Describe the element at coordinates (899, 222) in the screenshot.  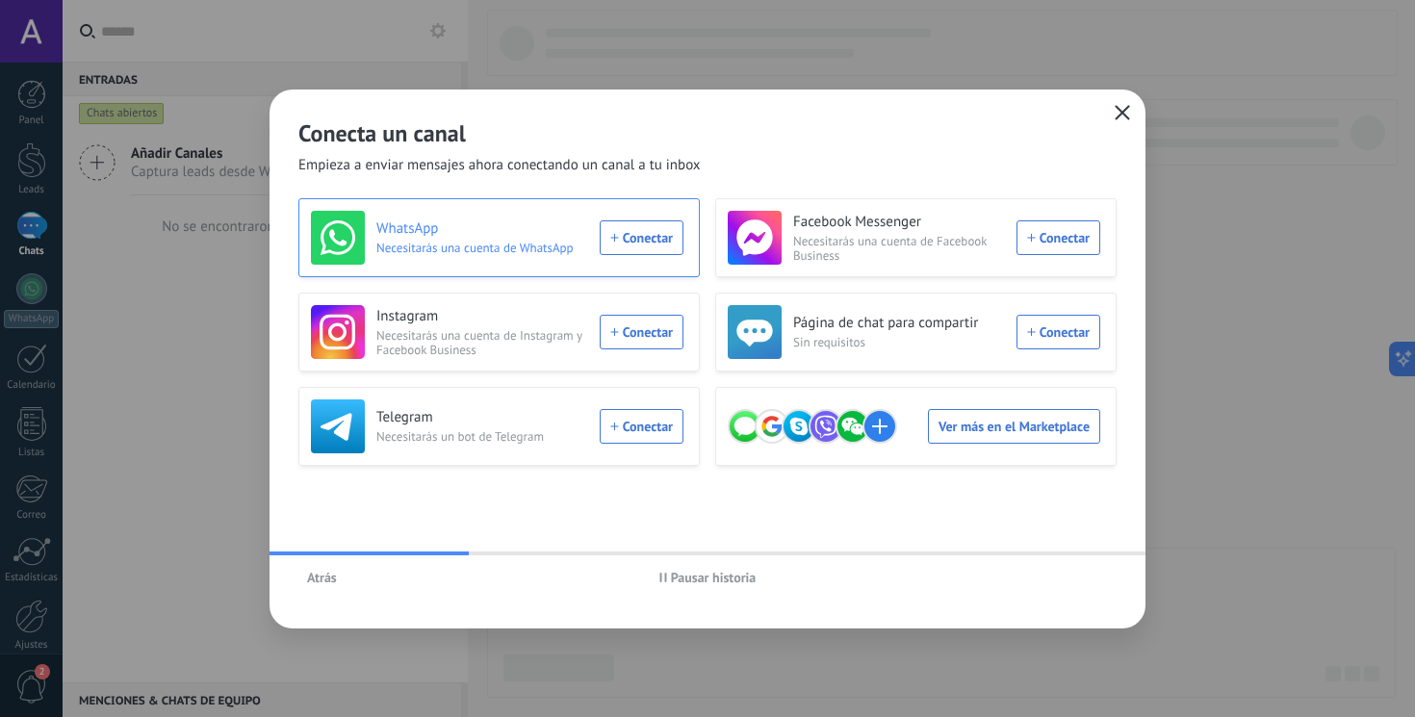
I see `h3: Facebook Messenger` at that location.